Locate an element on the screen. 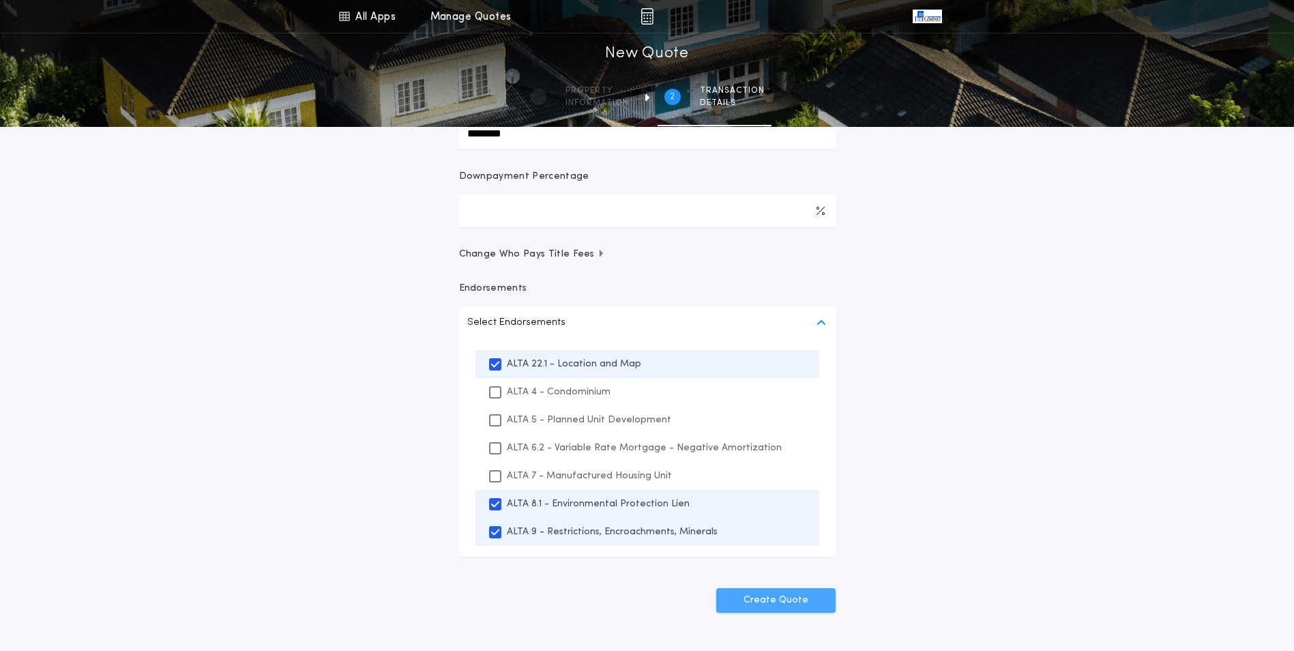 The image size is (1294, 651). input: Downpayment Percentage is located at coordinates (647, 211).